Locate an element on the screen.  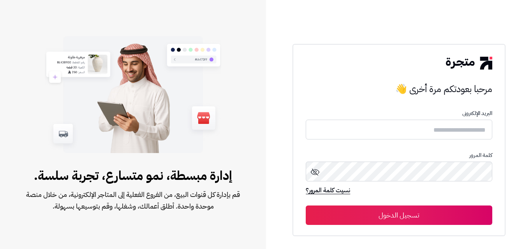
img: logo-2.png is located at coordinates (469, 63).